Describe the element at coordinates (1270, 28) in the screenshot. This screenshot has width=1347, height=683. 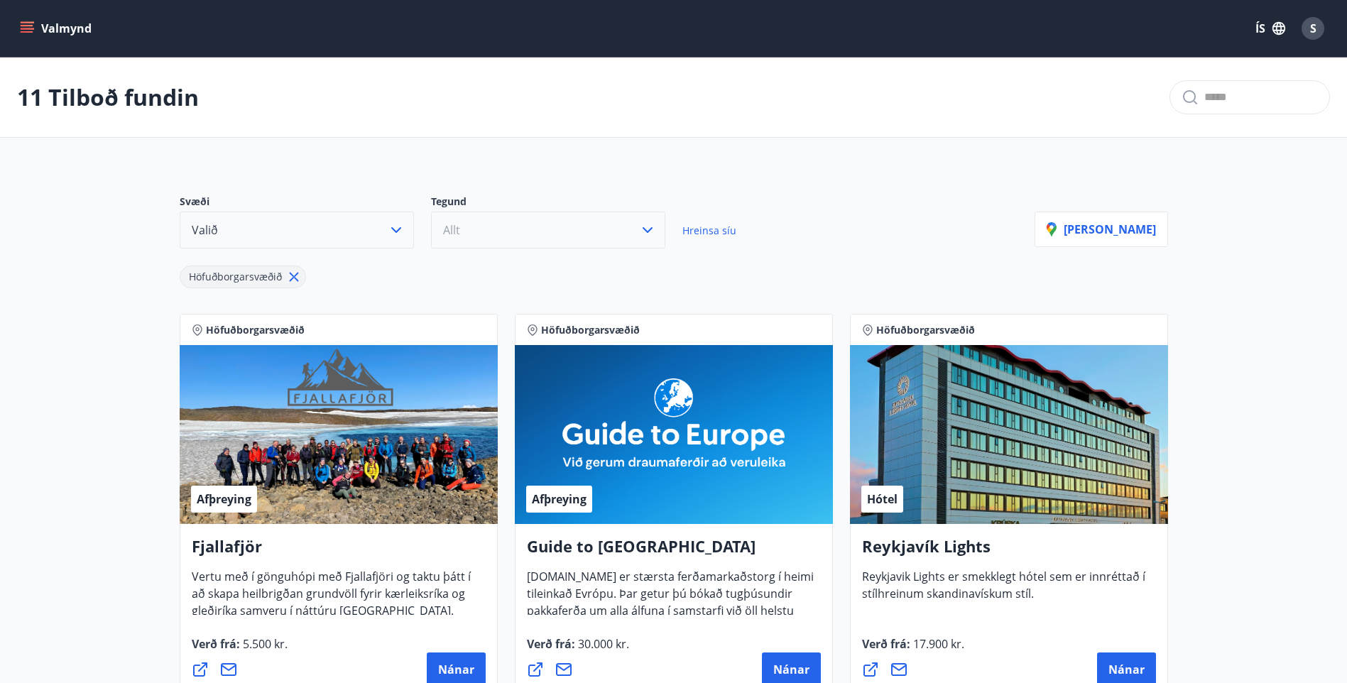
I see `button: ÍS` at that location.